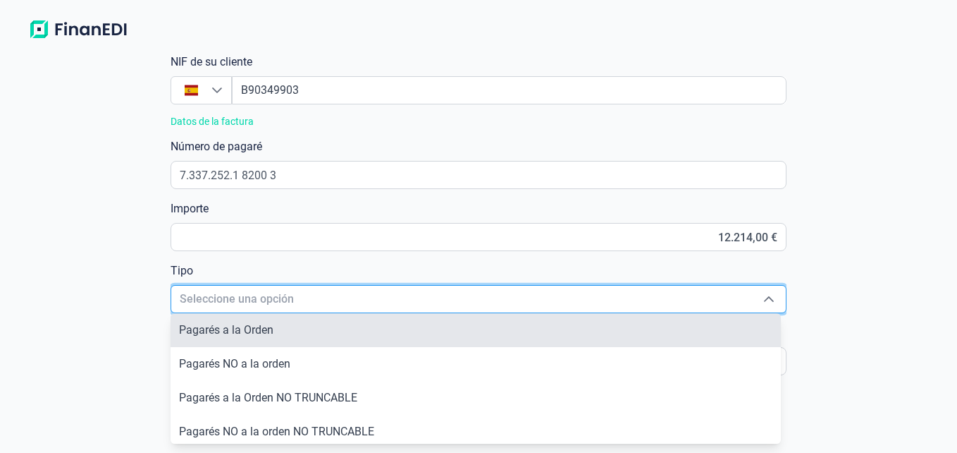 This screenshot has width=957, height=453. I want to click on li: Pagarés NO a la orden NO TRUNCABLE, so click(475, 431).